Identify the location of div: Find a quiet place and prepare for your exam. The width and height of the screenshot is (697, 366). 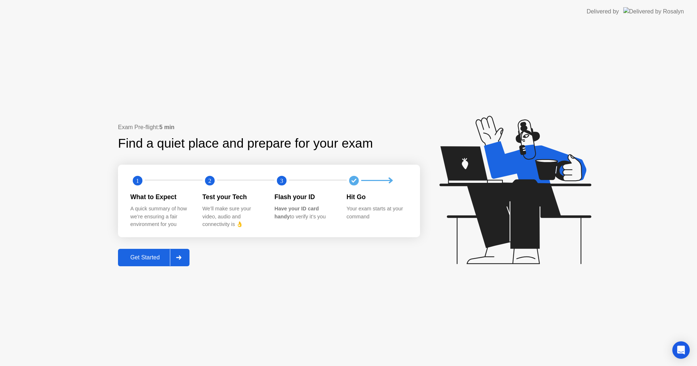
(246, 143).